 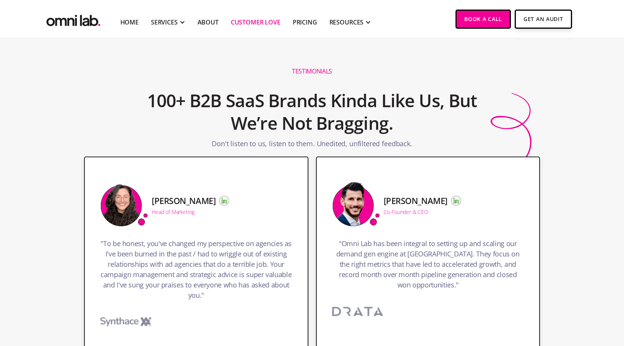 What do you see at coordinates (312, 112) in the screenshot?
I see `h2: 100+ B2B SaaS Brands Kinda Like Us, But We’re Not Bragging.` at bounding box center [312, 112].